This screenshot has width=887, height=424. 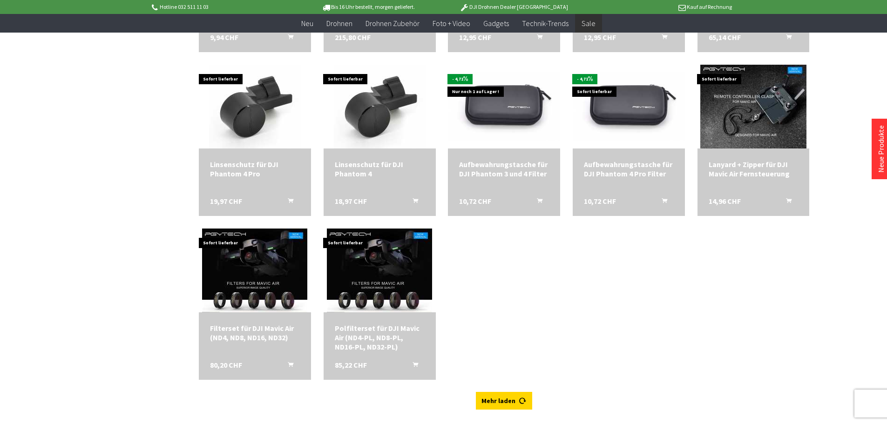 What do you see at coordinates (255, 169) in the screenshot?
I see `a: Linsenschutz für DJI Phantom 4 Pro 19,97 CHF In den Warenkorb` at bounding box center [255, 169].